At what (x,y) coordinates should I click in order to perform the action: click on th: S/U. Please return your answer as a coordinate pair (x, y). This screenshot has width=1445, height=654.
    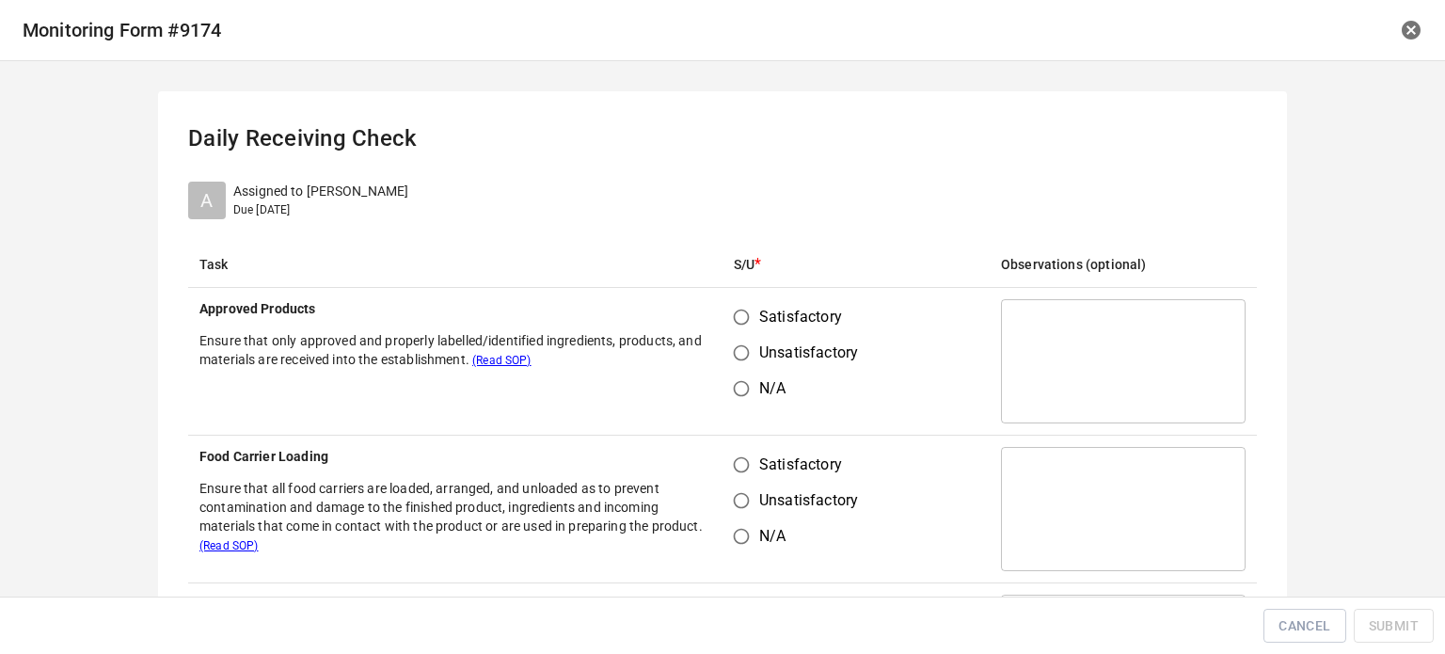
    Looking at the image, I should click on (856, 264).